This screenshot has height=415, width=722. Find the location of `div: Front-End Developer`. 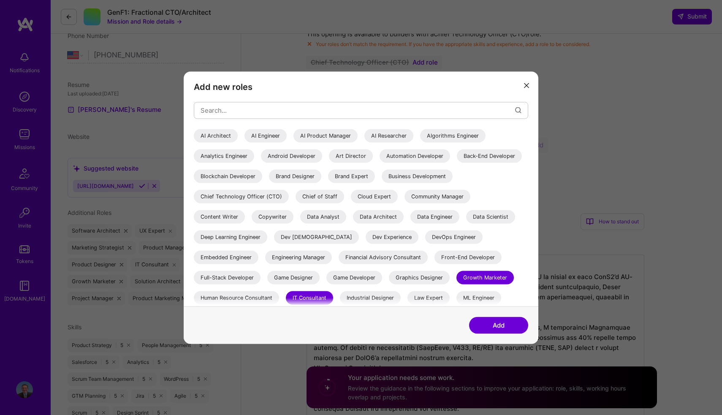

div: Front-End Developer is located at coordinates (468, 257).